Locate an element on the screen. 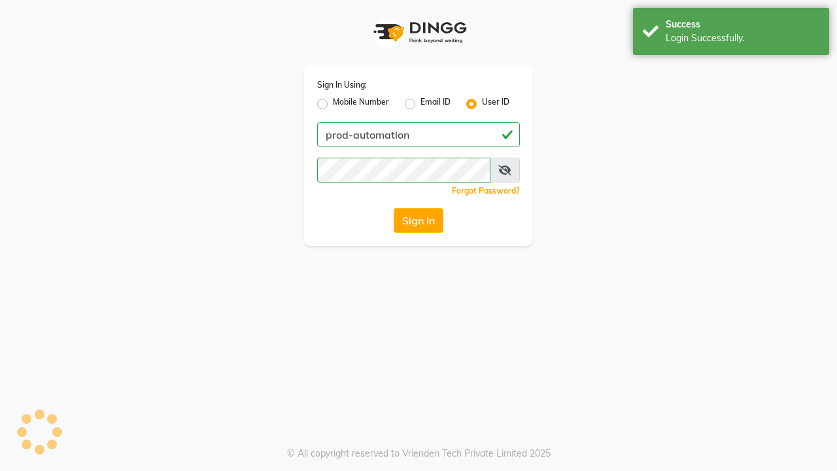  label: Sign In Using: is located at coordinates (342, 85).